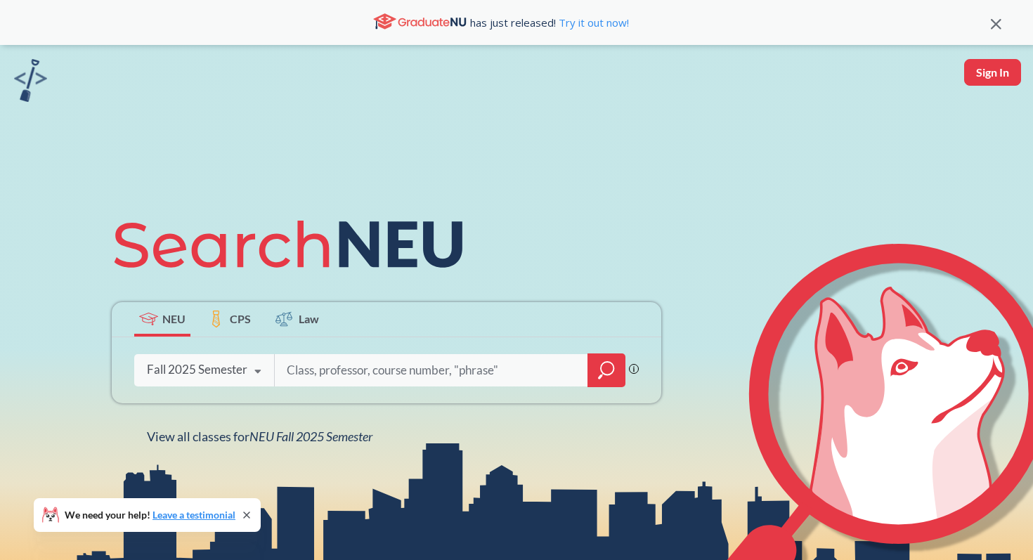 This screenshot has width=1033, height=560. Describe the element at coordinates (549, 22) in the screenshot. I see `span: has just released!` at that location.